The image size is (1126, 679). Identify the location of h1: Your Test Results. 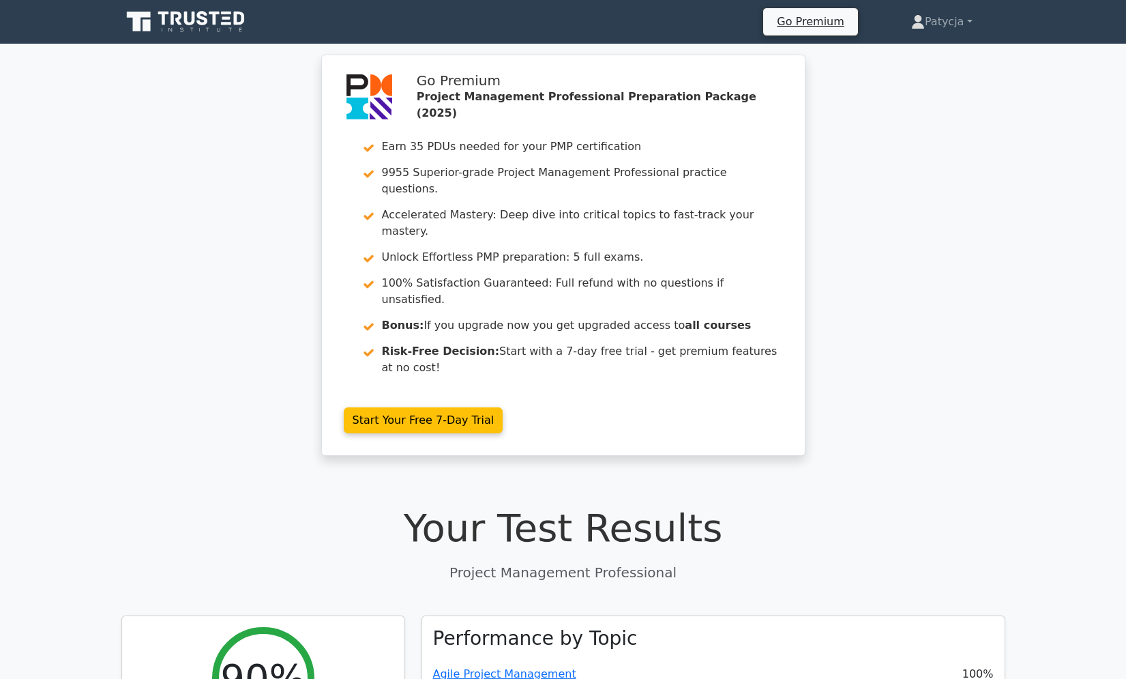
(563, 527).